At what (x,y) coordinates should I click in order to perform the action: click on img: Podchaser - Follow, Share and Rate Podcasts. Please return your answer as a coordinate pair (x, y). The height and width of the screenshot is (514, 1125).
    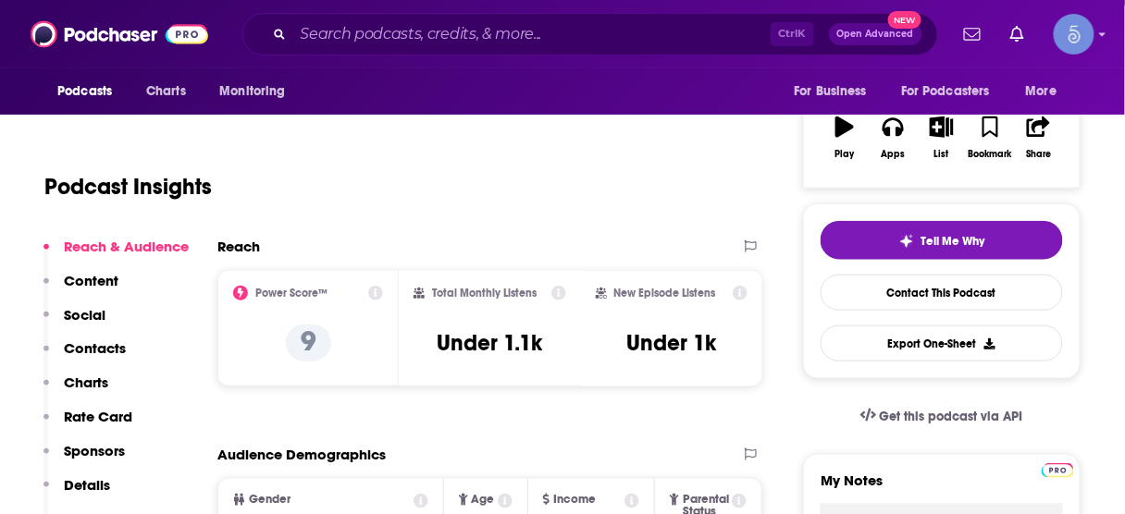
    Looking at the image, I should click on (119, 34).